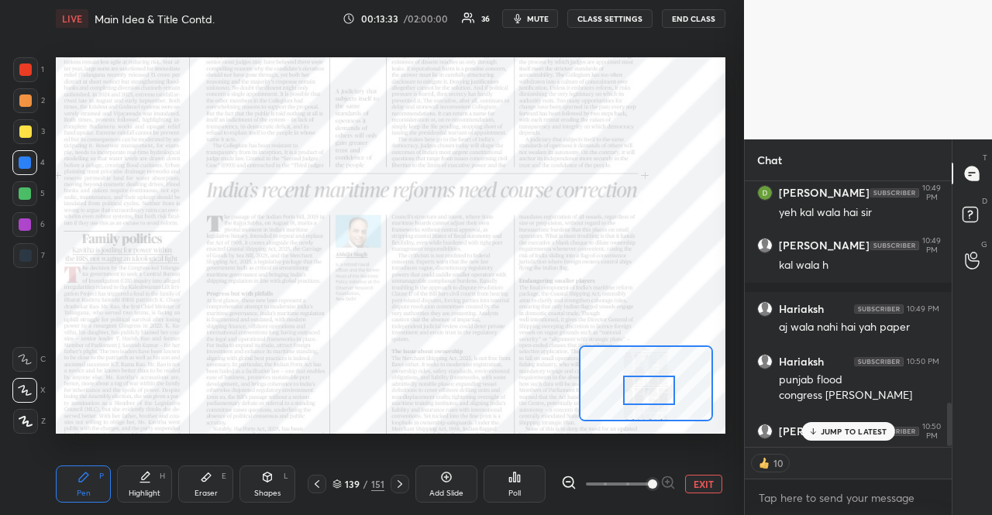 Image resolution: width=992 pixels, height=515 pixels. Describe the element at coordinates (703, 484) in the screenshot. I see `button: EXIT` at that location.